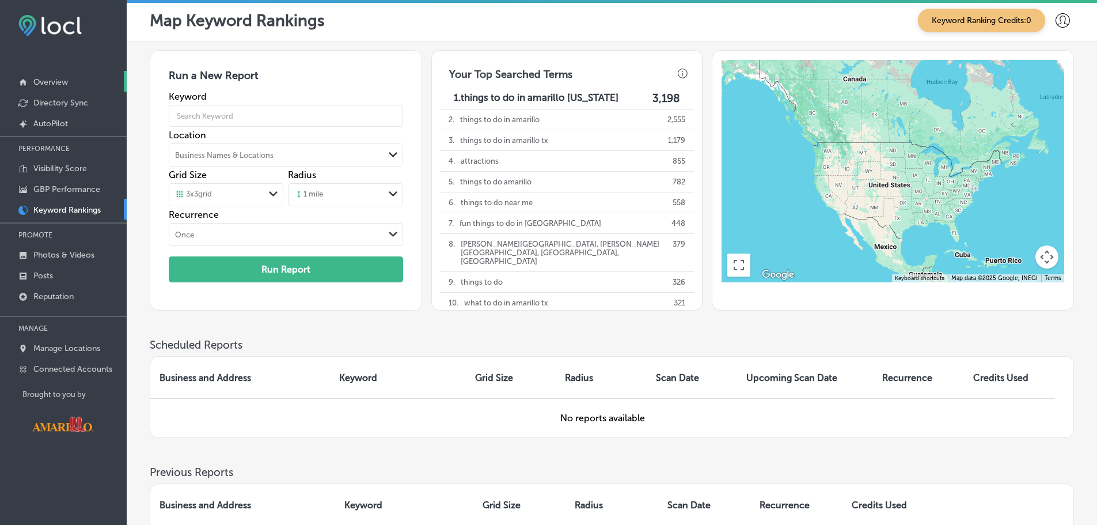  What do you see at coordinates (73, 369) in the screenshot?
I see `p: Connected Accounts` at bounding box center [73, 369].